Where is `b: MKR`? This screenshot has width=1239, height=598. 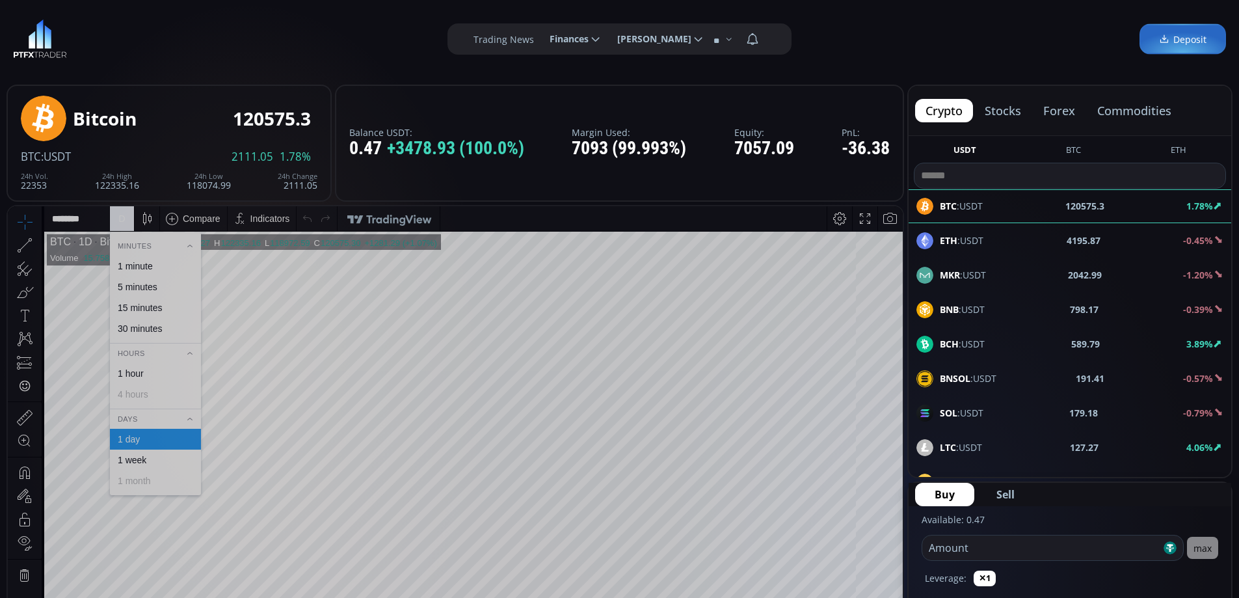
b: MKR is located at coordinates (950, 274).